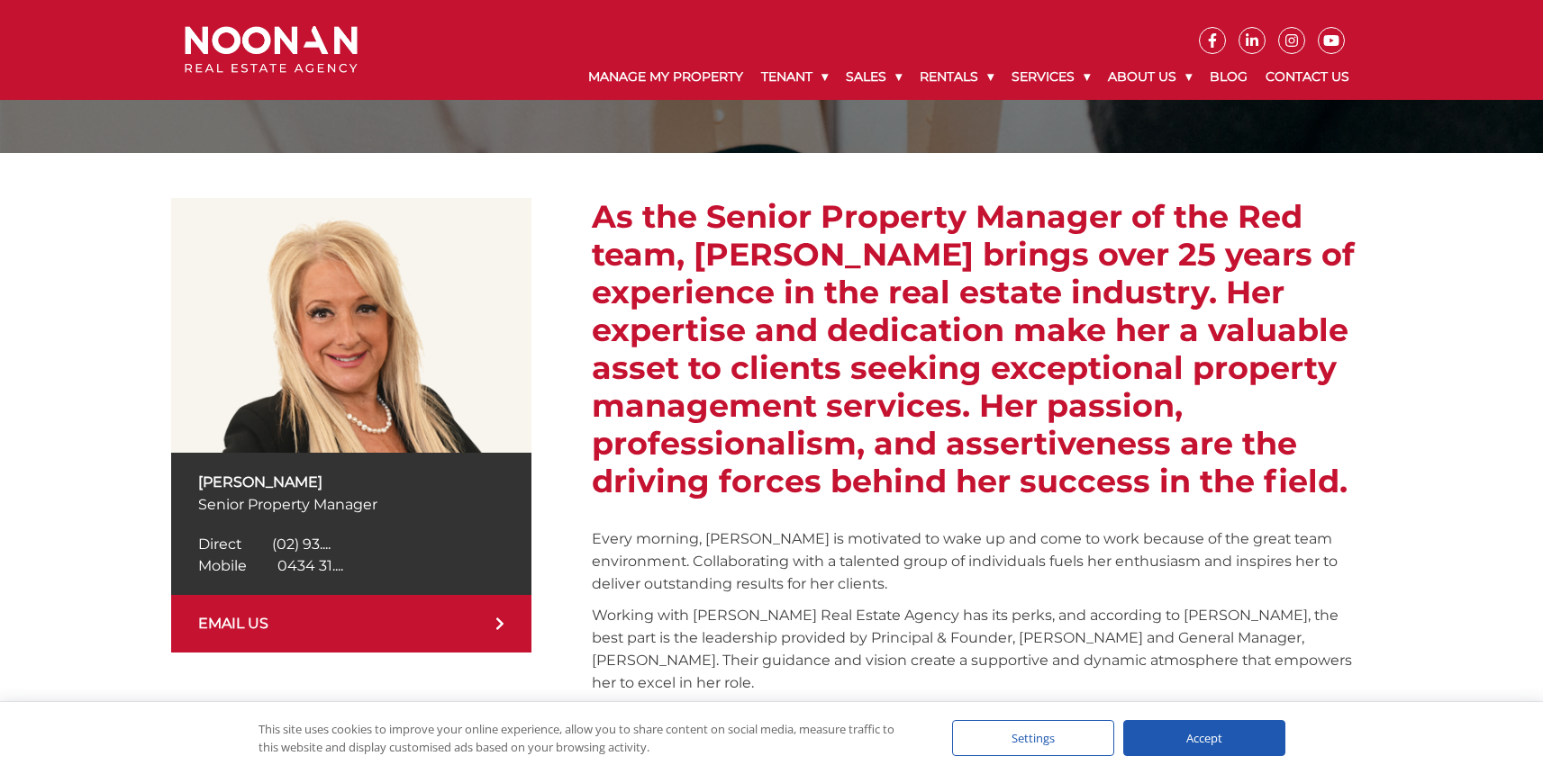 The image size is (1543, 774). I want to click on span: Direct, so click(220, 544).